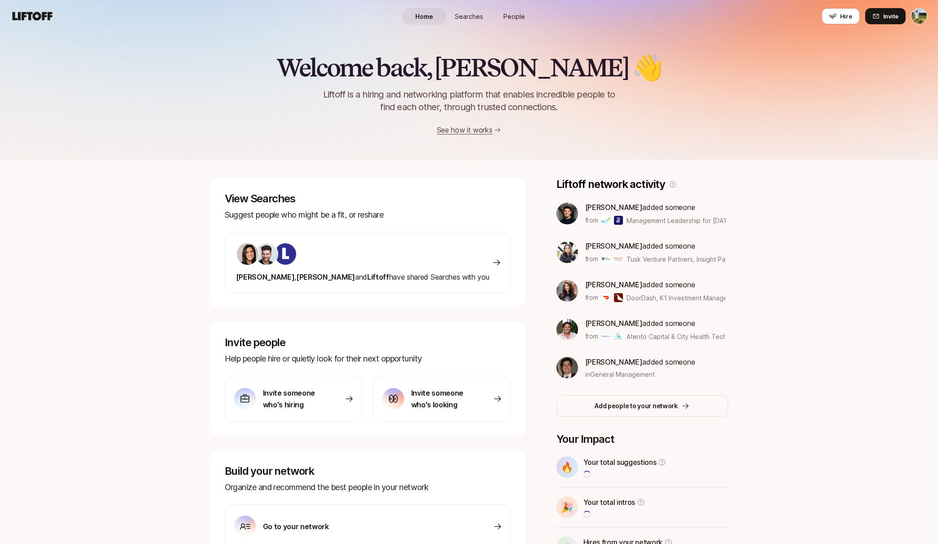 Image resolution: width=938 pixels, height=544 pixels. What do you see at coordinates (465, 130) in the screenshot?
I see `a: See how it works` at bounding box center [465, 130].